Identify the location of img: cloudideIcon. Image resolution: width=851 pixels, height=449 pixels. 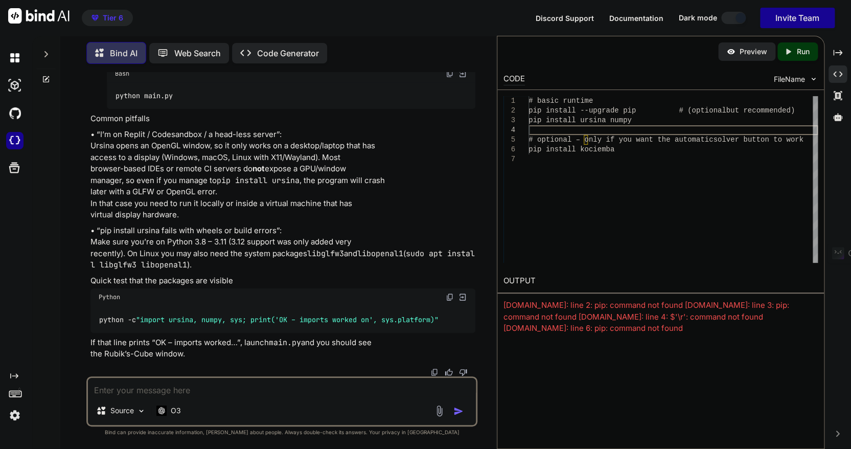
(15, 141).